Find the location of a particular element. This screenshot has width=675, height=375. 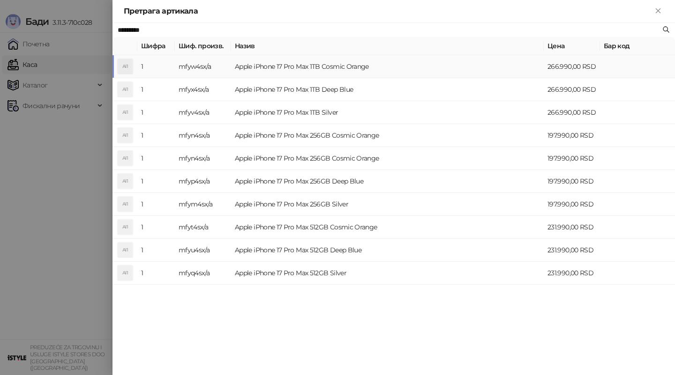

td: mfyx4sx/a is located at coordinates (203, 90).